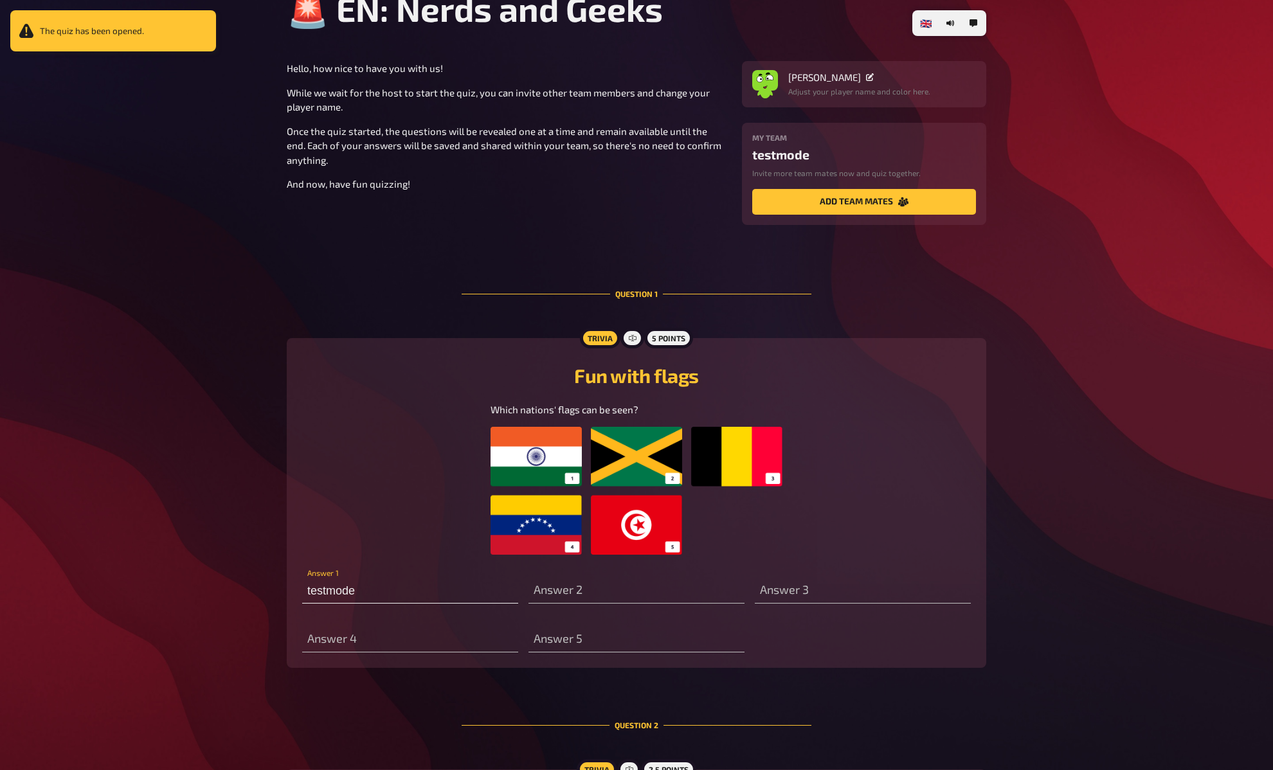 This screenshot has width=1273, height=770. What do you see at coordinates (565, 410) in the screenshot?
I see `span: Which nations' flags can be seen?` at bounding box center [565, 410].